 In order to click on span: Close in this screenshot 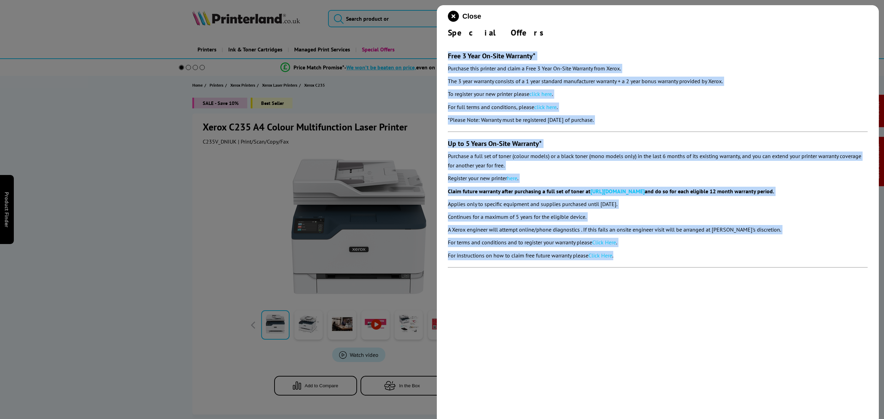, I will do `click(471, 16)`.